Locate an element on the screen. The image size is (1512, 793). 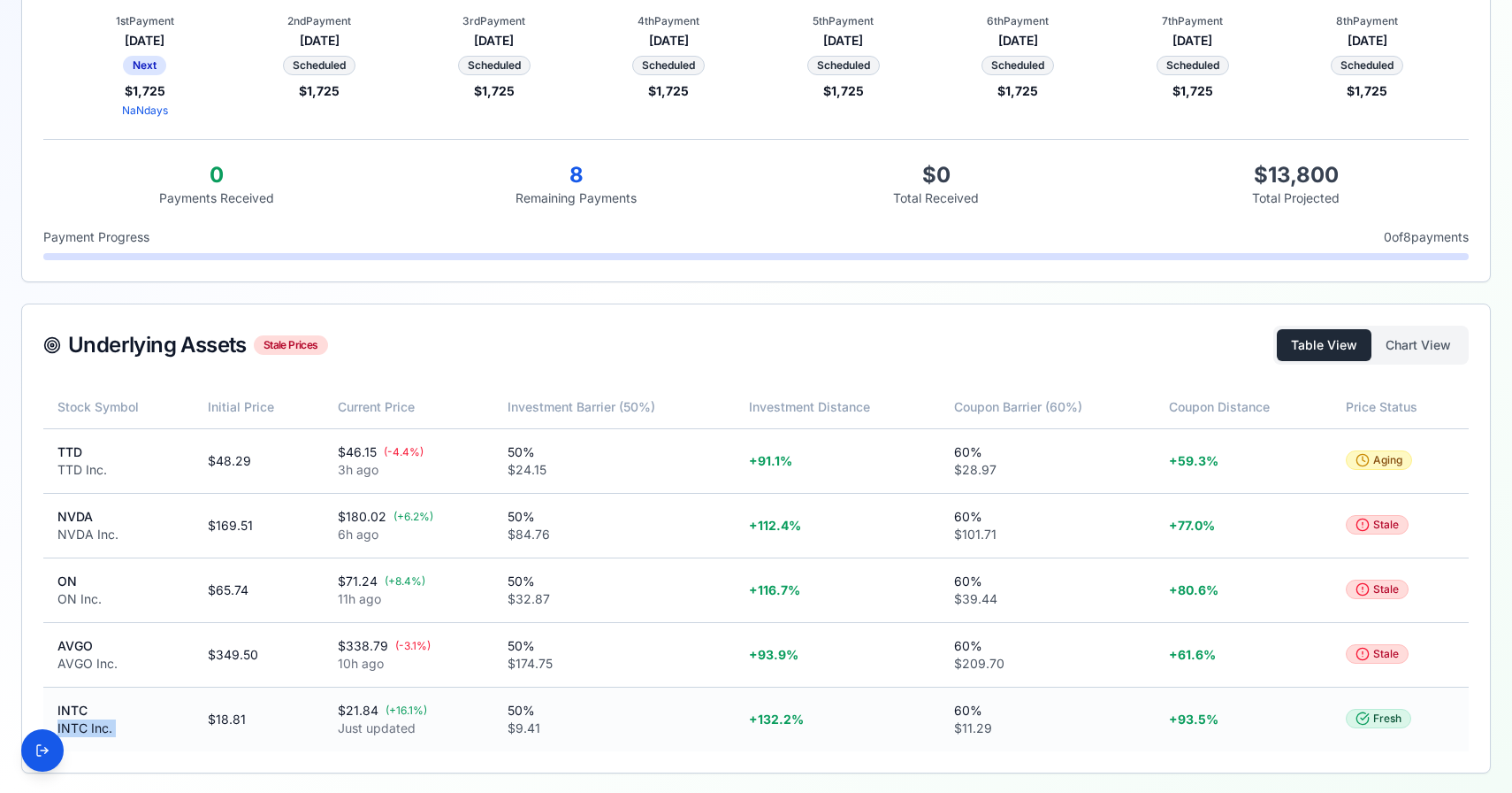
div: $32.87 is located at coordinates (614, 598).